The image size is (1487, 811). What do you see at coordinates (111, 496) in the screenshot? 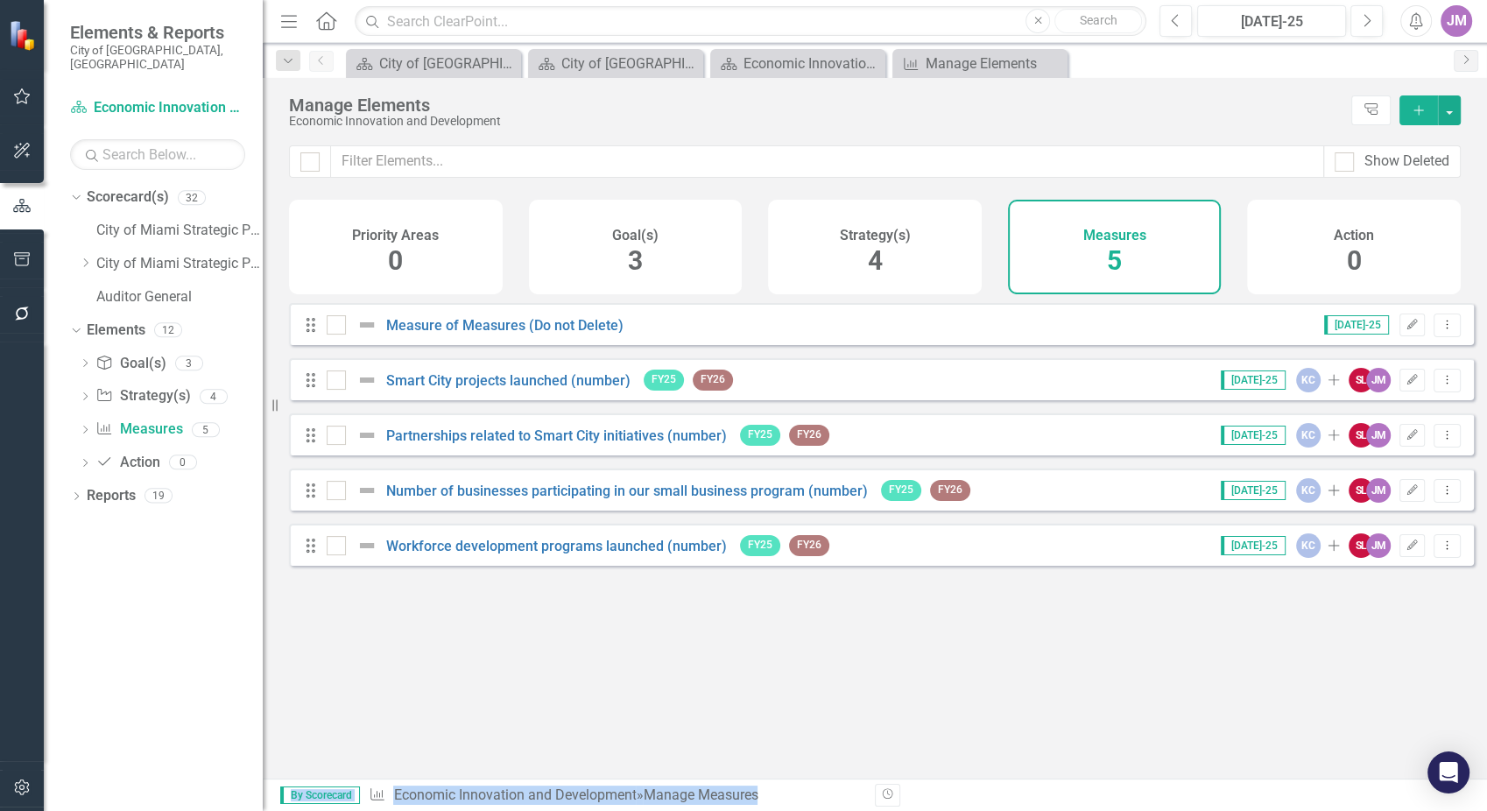
I see `a: Reports` at bounding box center [111, 496].